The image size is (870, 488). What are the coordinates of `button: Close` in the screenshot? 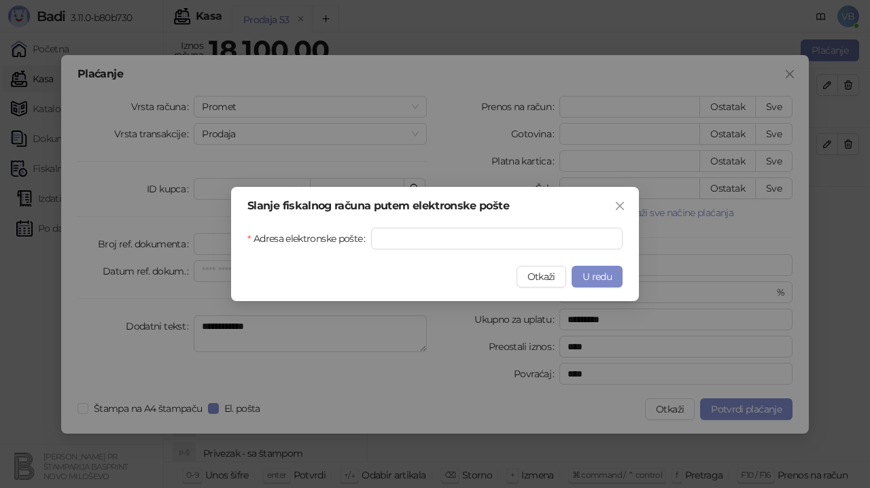 It's located at (620, 206).